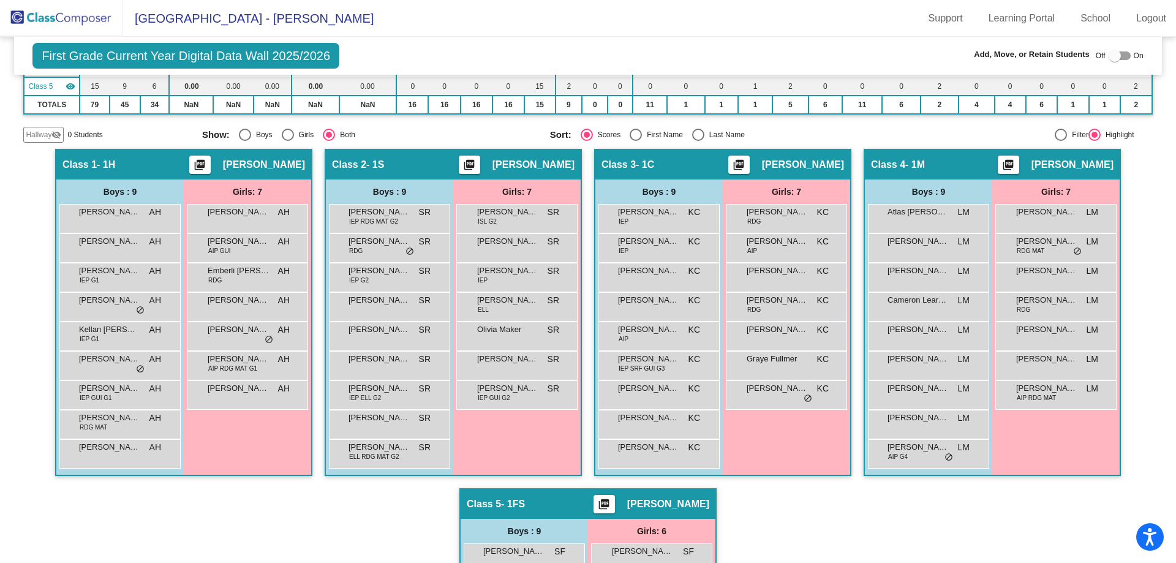  Describe the element at coordinates (1037, 398) in the screenshot. I see `span: AIP RDG MAT` at that location.